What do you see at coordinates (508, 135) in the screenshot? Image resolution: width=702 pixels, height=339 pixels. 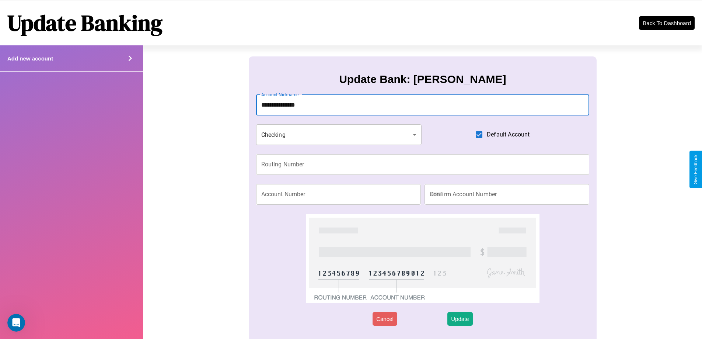 I see `span: Default Account` at bounding box center [508, 135].